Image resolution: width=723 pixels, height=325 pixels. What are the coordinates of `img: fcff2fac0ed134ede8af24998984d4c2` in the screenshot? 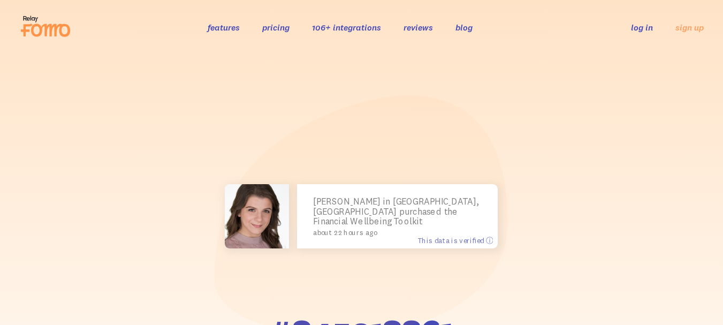 It's located at (257, 216).